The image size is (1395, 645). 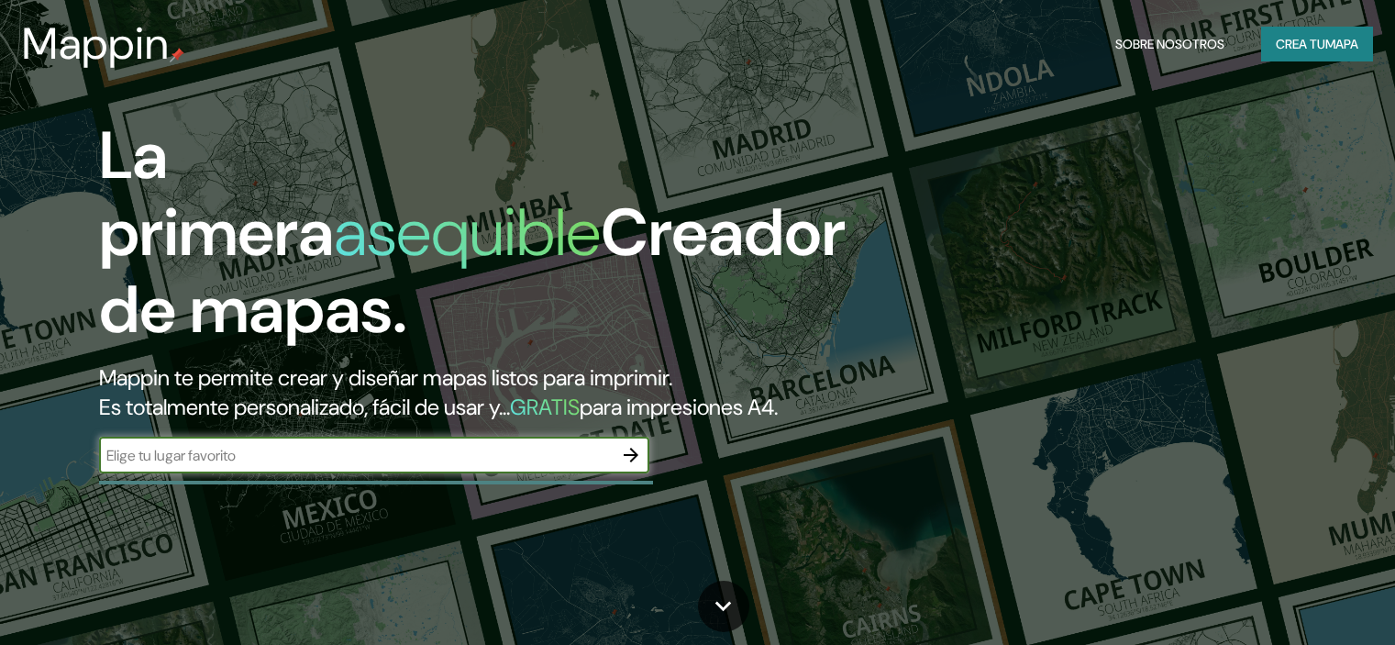 What do you see at coordinates (1169, 44) in the screenshot?
I see `font: Sobre nosotros` at bounding box center [1169, 44].